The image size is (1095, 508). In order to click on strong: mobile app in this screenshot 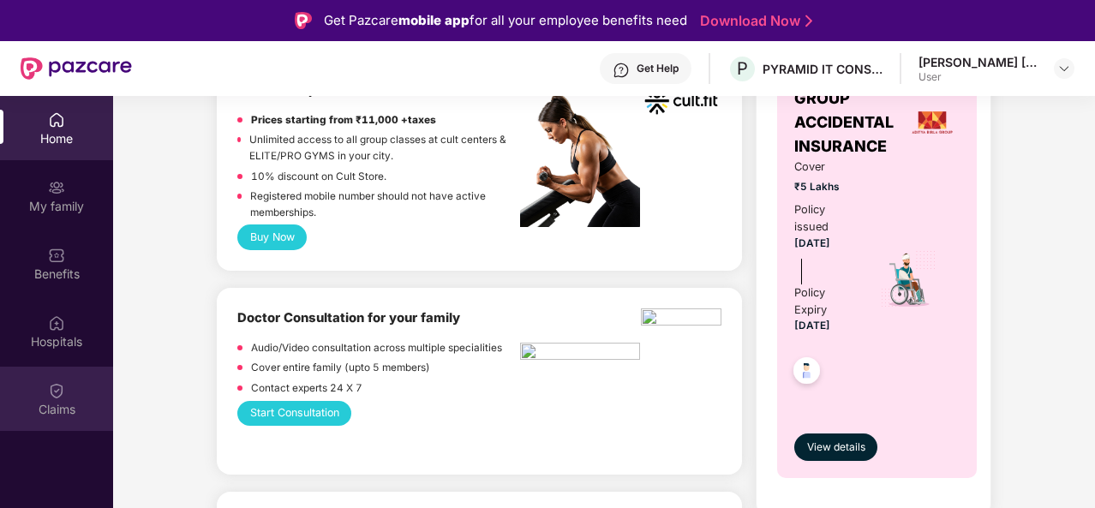, I will do `click(433, 20)`.